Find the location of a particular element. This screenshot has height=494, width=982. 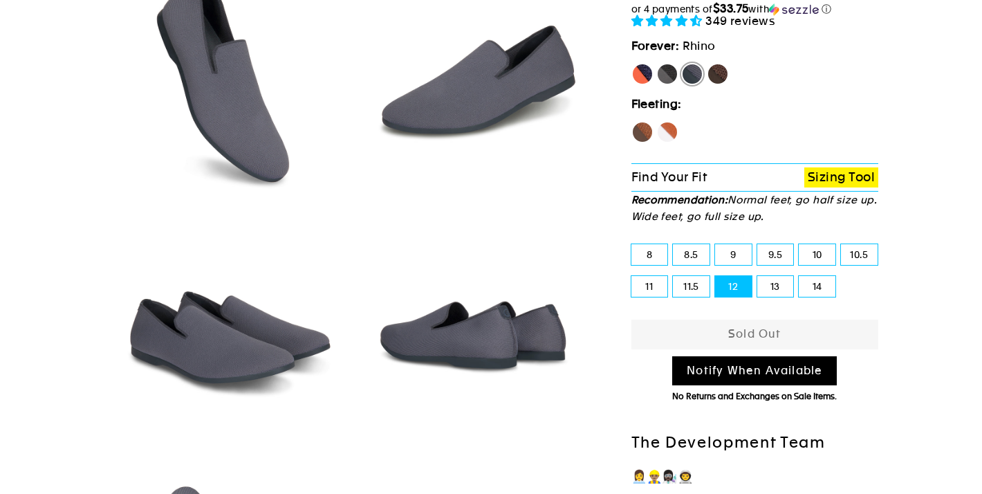

span: Sold Out is located at coordinates (754, 333).